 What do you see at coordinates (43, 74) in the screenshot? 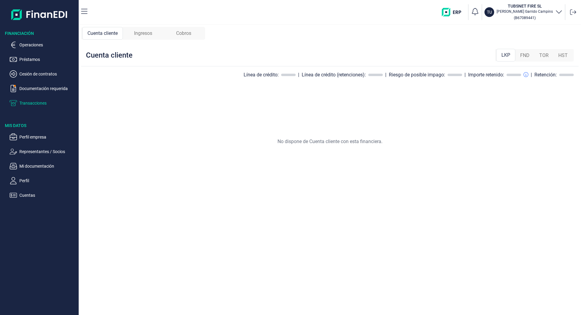
I see `button: Cesión de contratos` at bounding box center [43, 74].